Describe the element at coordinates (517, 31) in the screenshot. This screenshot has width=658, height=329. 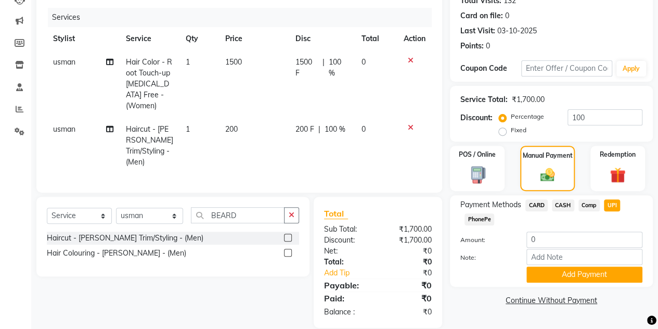
I see `div: 03-10-2025` at that location.